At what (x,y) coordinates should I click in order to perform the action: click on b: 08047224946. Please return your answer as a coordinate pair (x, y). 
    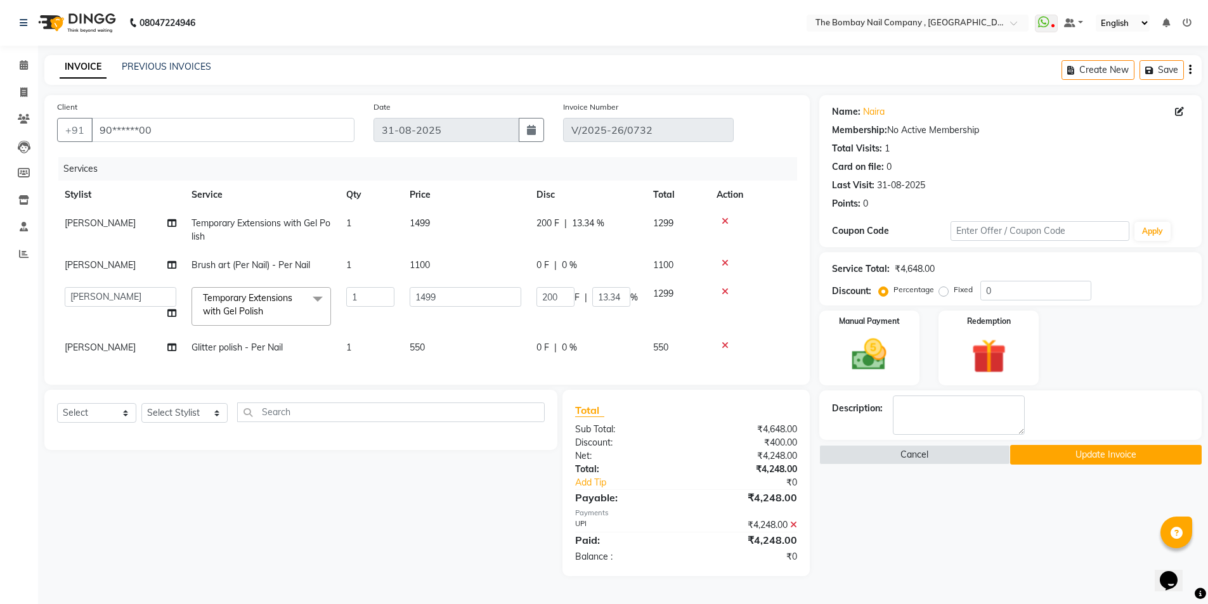
    Looking at the image, I should click on (167, 23).